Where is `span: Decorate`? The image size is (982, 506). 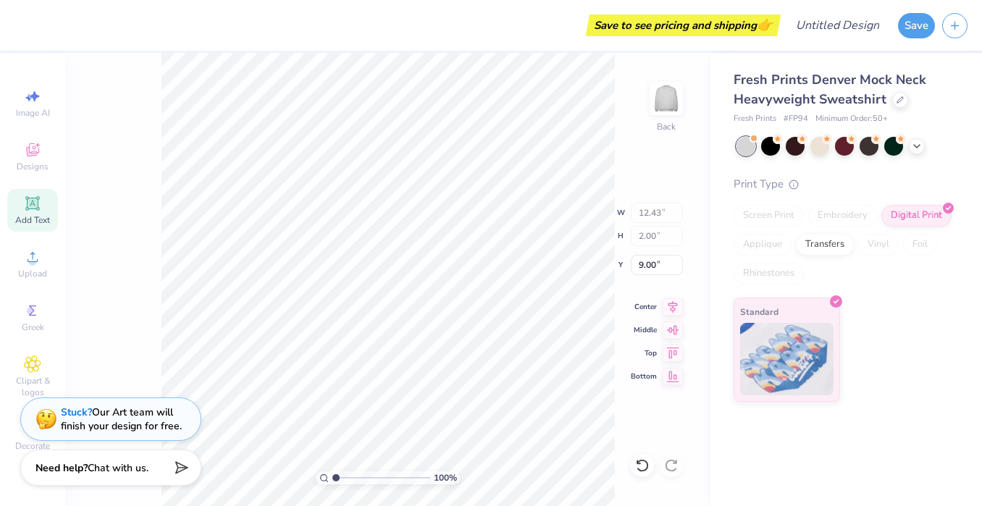 span: Decorate is located at coordinates (33, 446).